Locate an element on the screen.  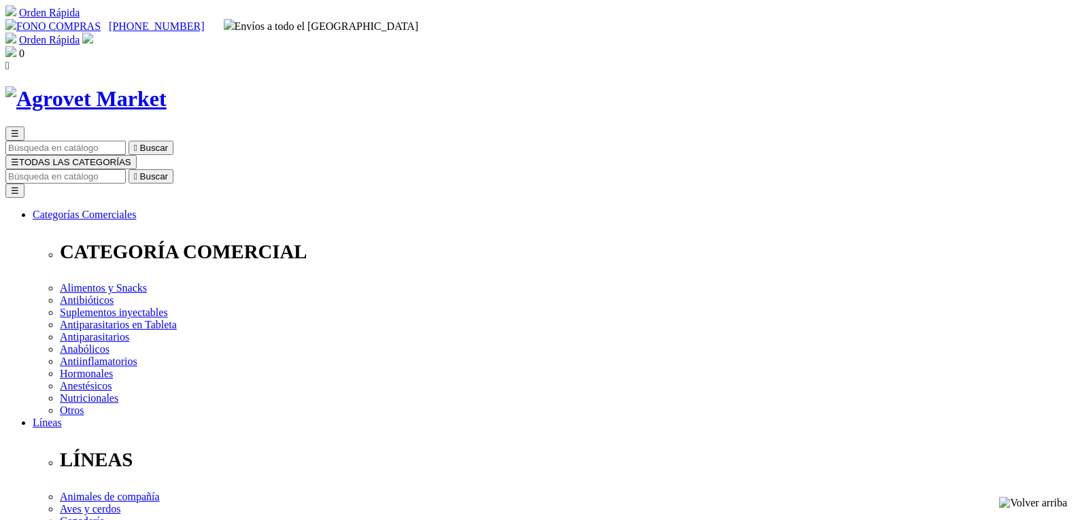
a: Anabólicos is located at coordinates (84, 349).